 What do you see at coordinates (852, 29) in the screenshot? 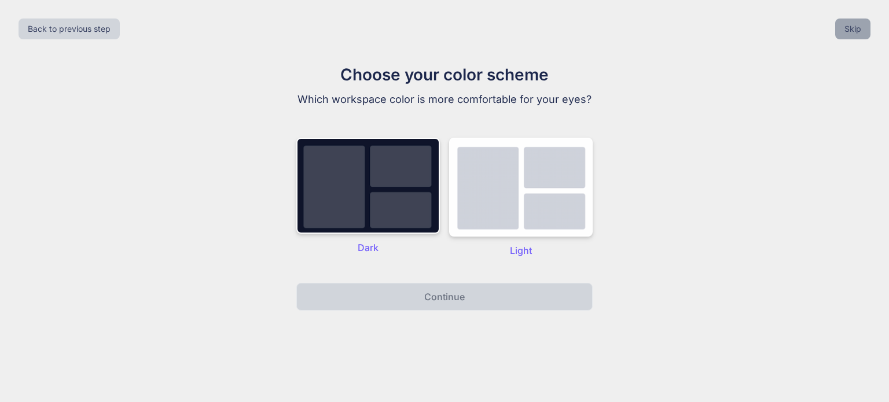
I see `button: Skip` at bounding box center [852, 29].